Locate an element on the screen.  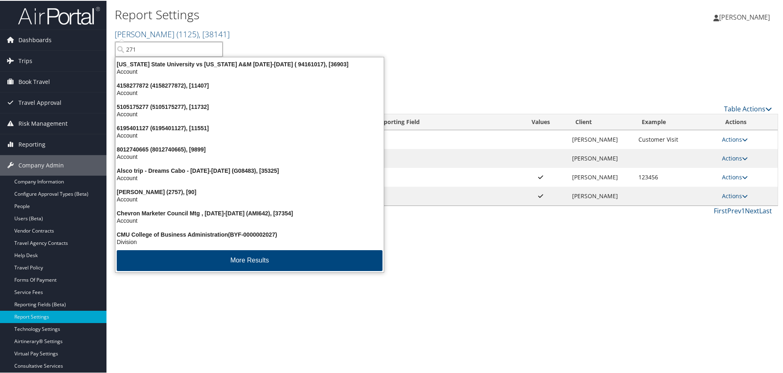
div: Division is located at coordinates (249, 241).